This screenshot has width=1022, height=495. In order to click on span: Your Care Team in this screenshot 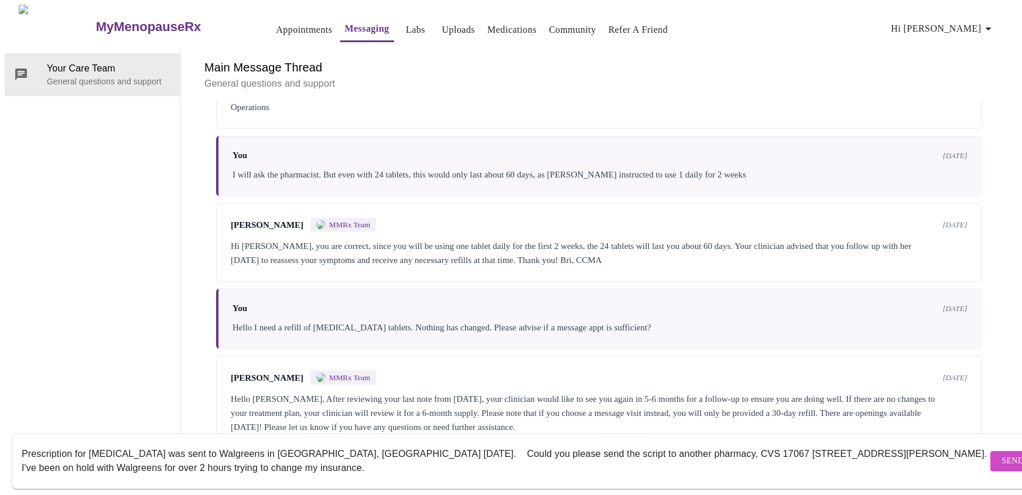, I will do `click(109, 69)`.